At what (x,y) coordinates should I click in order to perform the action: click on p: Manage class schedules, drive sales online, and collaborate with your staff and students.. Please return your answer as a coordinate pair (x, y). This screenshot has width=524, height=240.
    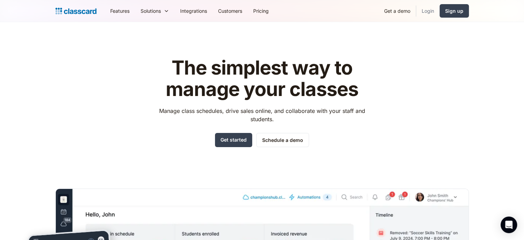
    Looking at the image, I should click on (262, 115).